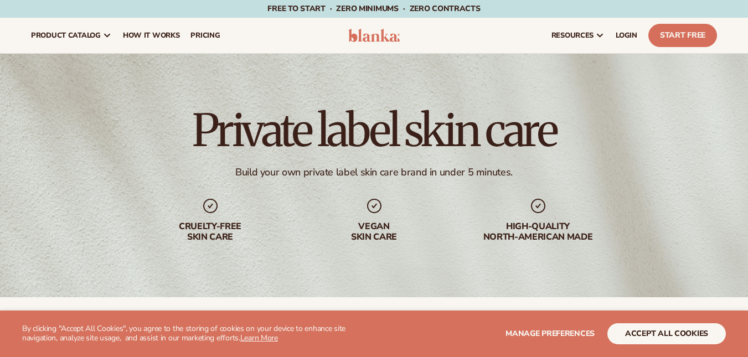  What do you see at coordinates (374, 8) in the screenshot?
I see `span: Free to start · ZERO minimums · ZERO contracts` at bounding box center [374, 8].